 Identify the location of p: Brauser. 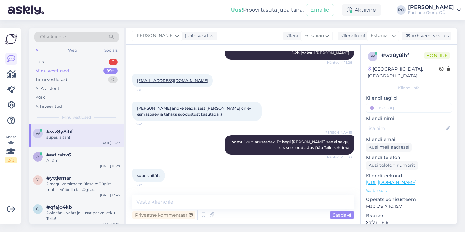
(409, 216).